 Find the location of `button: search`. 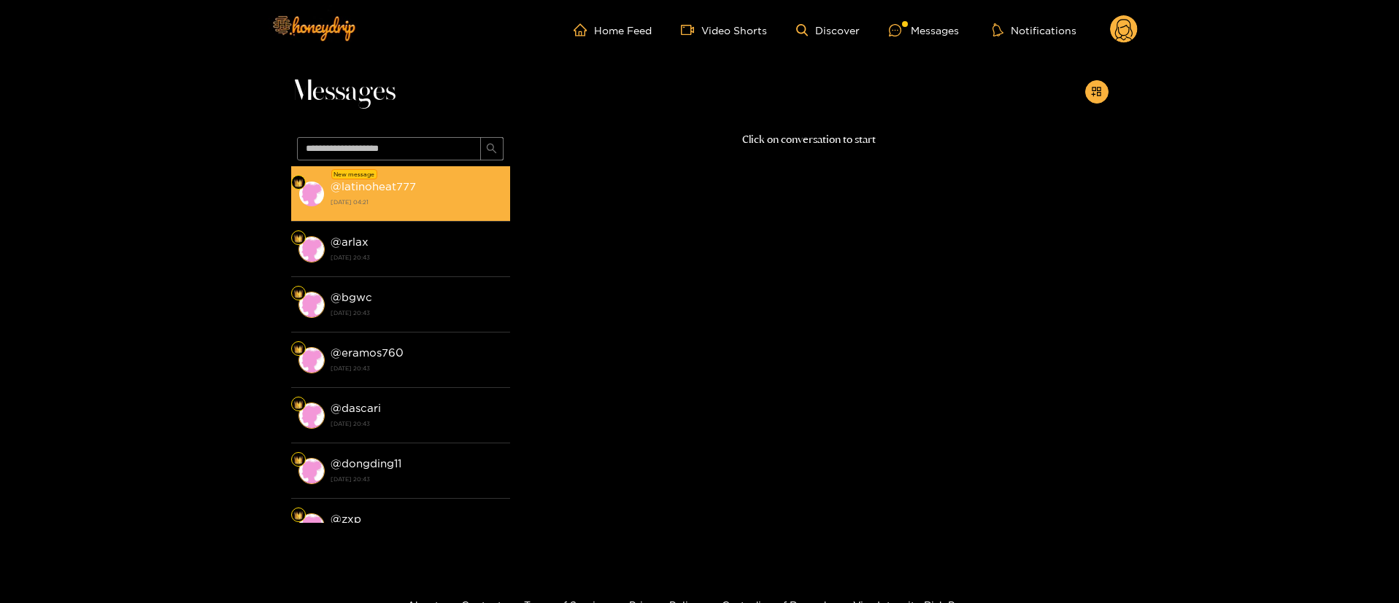

button: search is located at coordinates (492, 149).